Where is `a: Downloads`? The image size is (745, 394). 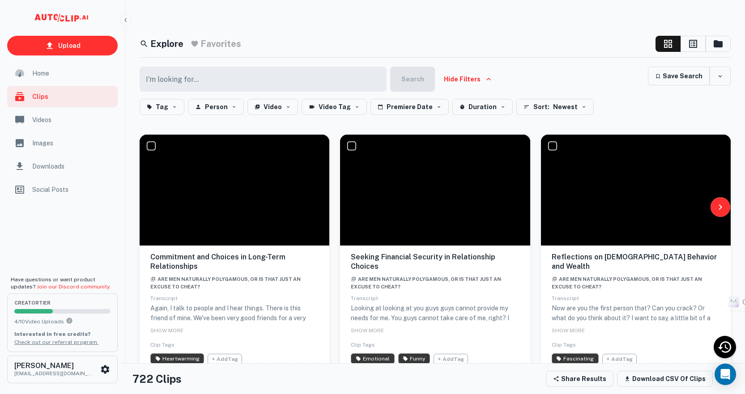 a: Downloads is located at coordinates (62, 167).